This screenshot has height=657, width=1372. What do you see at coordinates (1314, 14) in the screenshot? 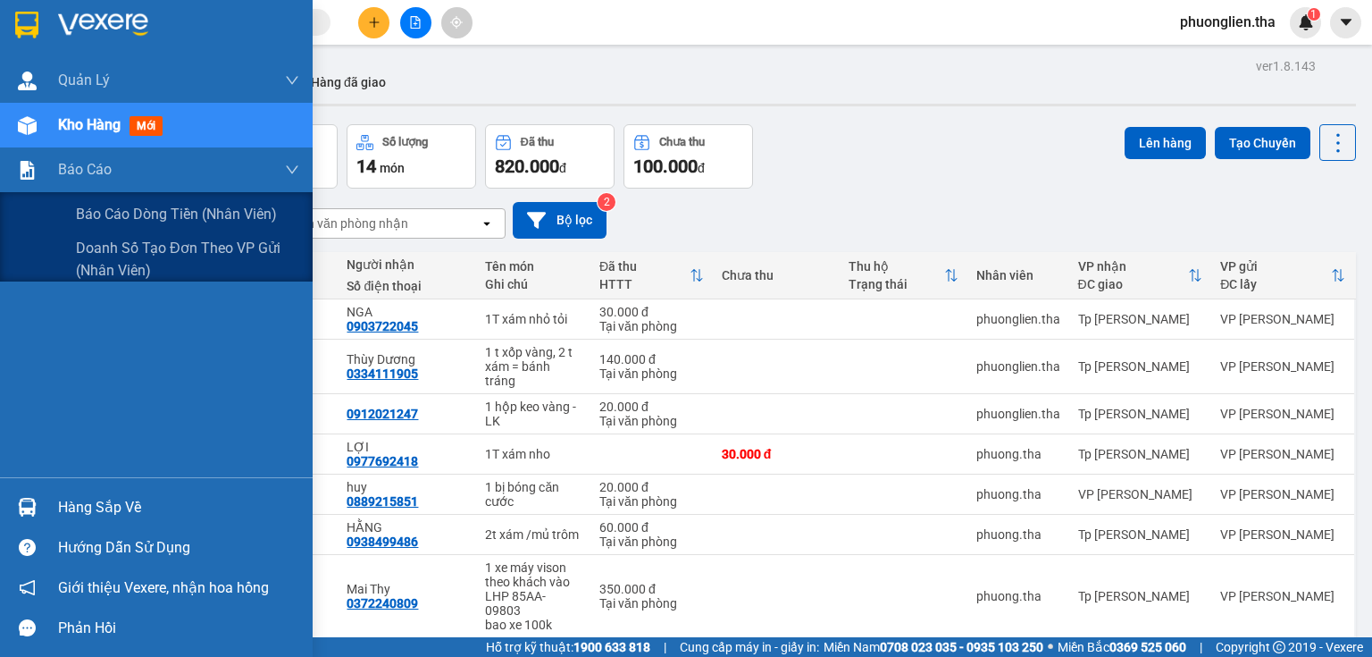
I see `sup: 1` at bounding box center [1314, 14].